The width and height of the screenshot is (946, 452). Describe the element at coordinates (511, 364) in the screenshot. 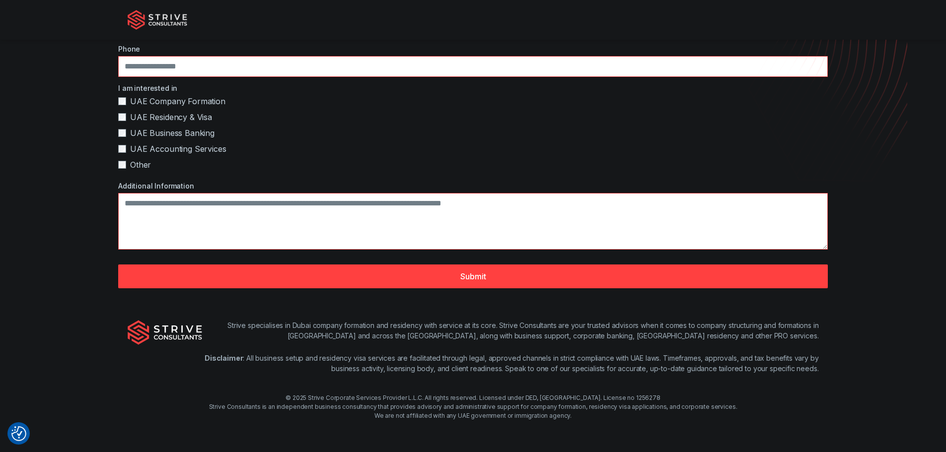

I see `p: : All business setup and residency visa services are facilitated through legal, approved channels...` at that location.